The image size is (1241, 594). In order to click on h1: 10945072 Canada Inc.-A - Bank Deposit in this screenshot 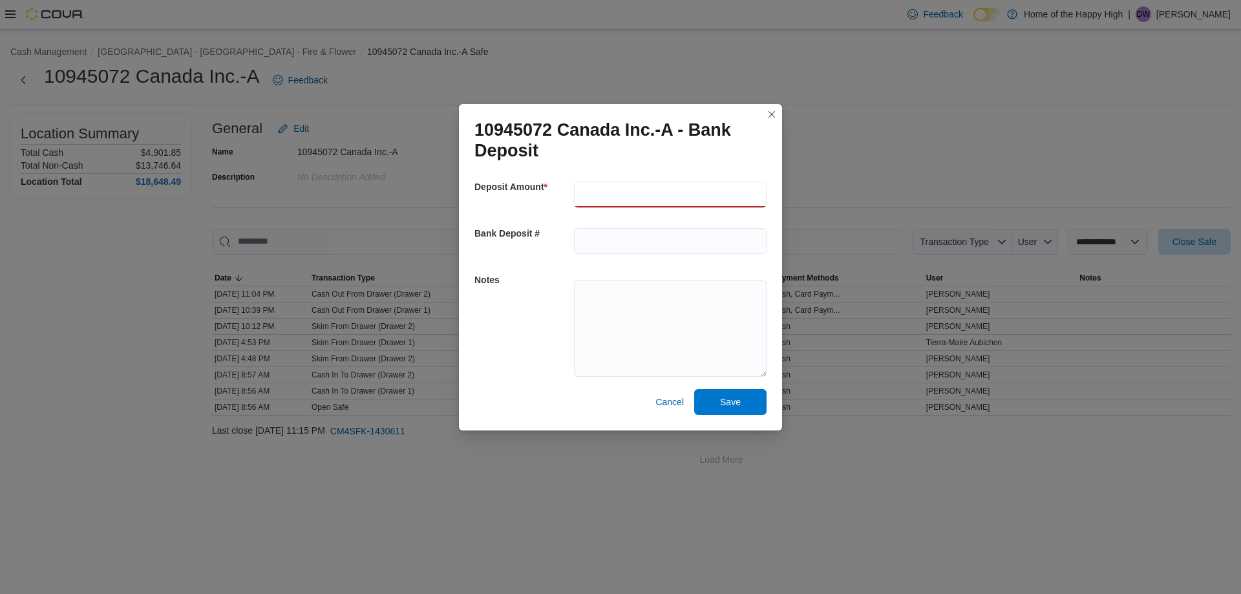, I will do `click(615, 140)`.